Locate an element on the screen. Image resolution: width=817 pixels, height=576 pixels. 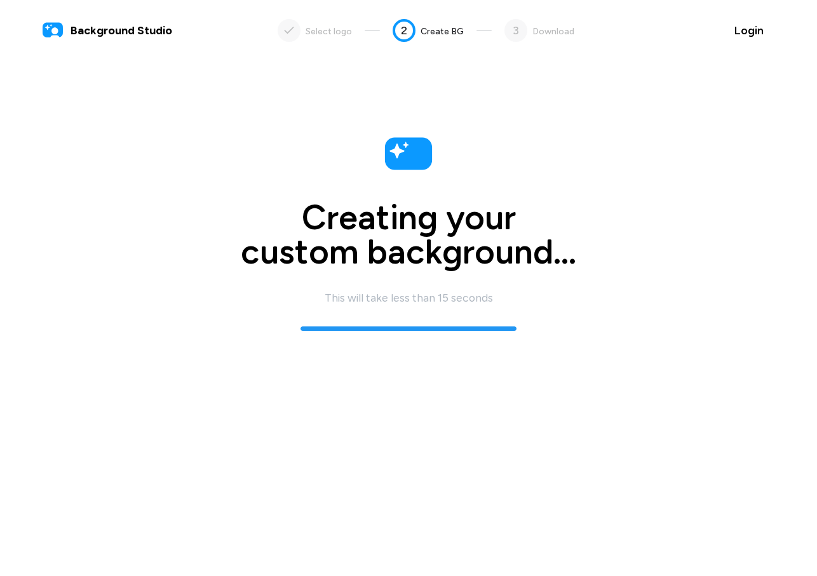
span: Login is located at coordinates (749, 30).